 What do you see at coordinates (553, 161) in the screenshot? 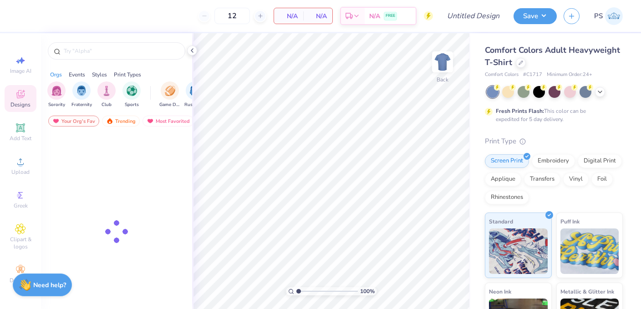
I see `div: Embroidery` at bounding box center [553, 161].